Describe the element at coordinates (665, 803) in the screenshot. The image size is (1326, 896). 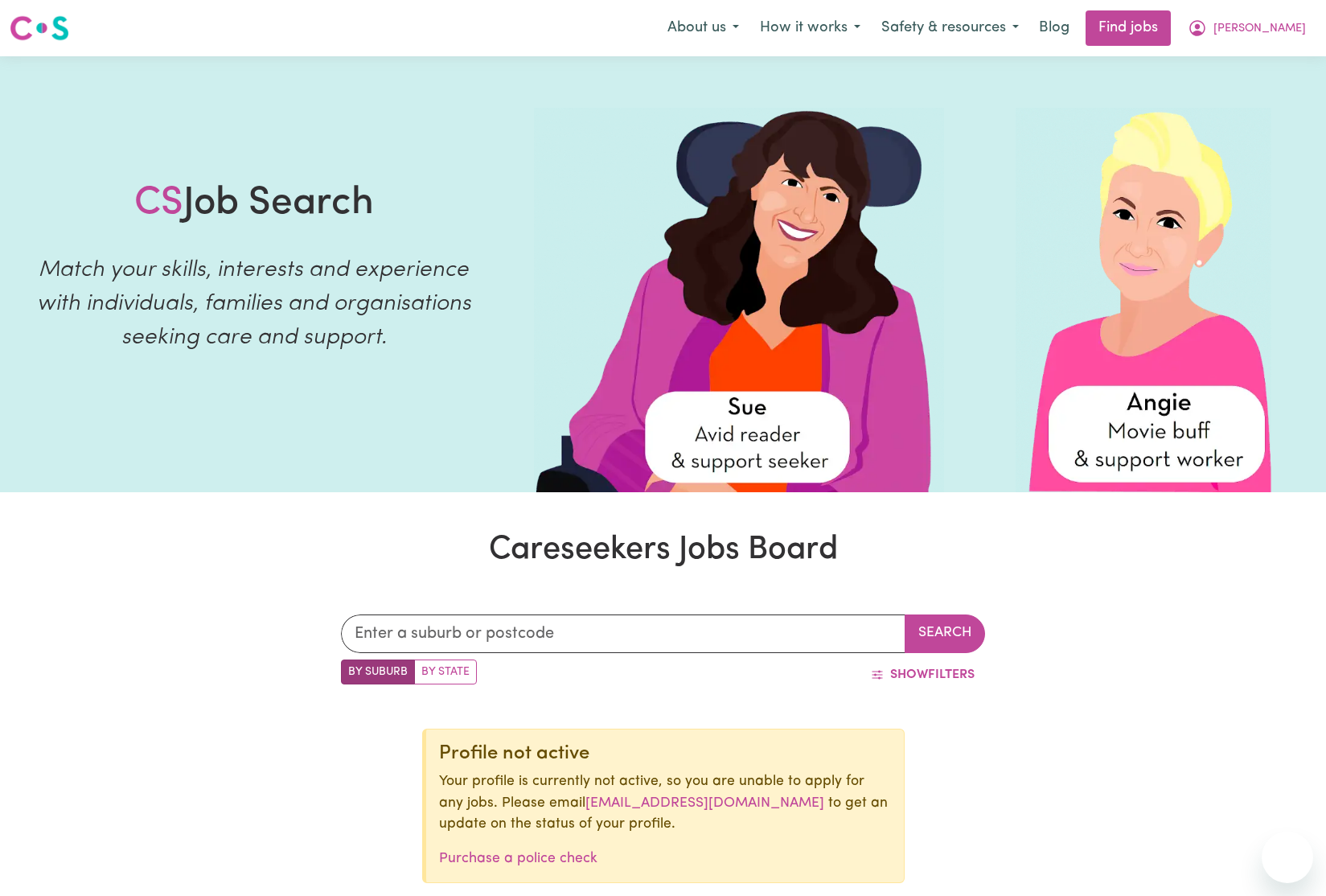
I see `p: Your profile is currently not active, so you are unable to apply for any jobs. Please email to ge...` at that location.